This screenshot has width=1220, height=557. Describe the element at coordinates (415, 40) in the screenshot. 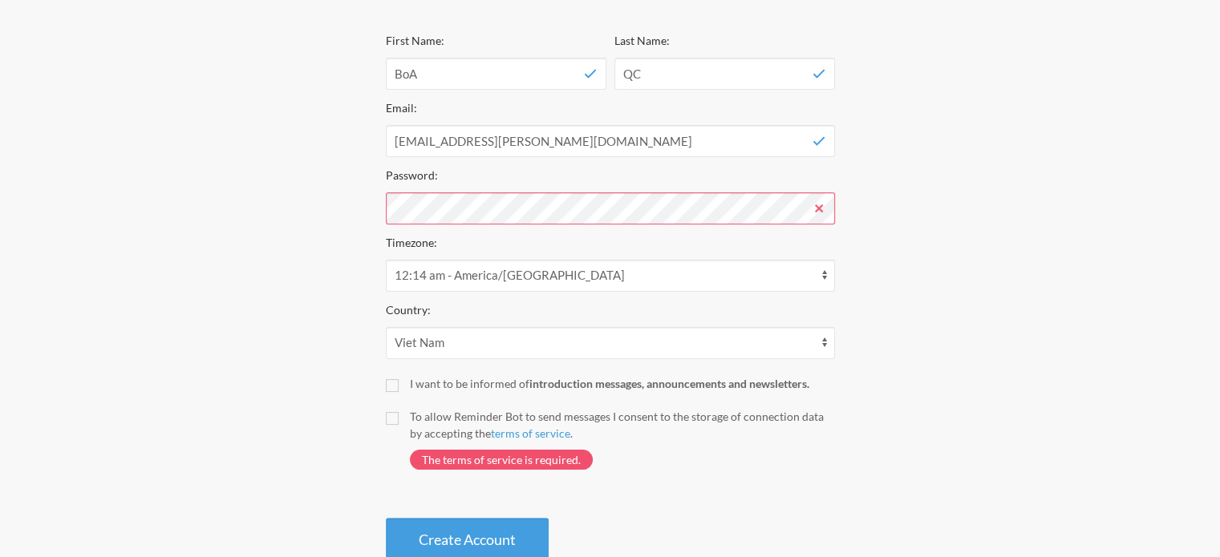

I see `label: First Name:` at that location.